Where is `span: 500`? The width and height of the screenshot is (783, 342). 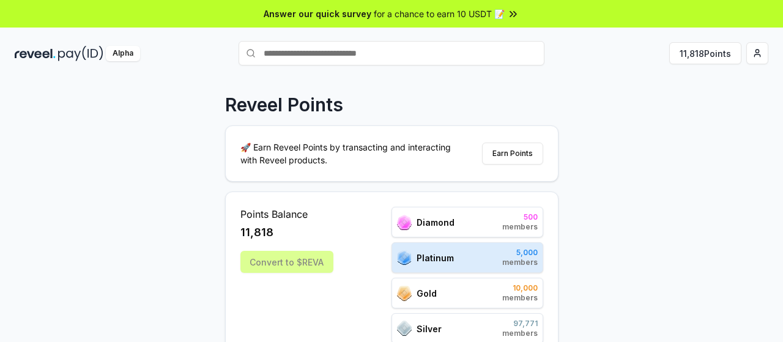 span: 500 is located at coordinates (520, 217).